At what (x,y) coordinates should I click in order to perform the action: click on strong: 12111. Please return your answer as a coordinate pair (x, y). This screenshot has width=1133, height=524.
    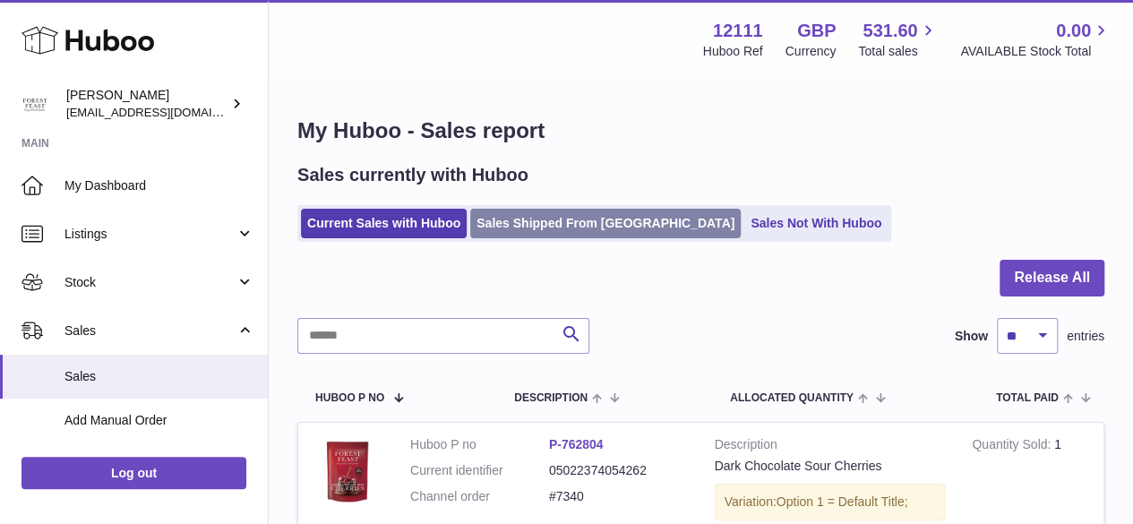
    Looking at the image, I should click on (738, 30).